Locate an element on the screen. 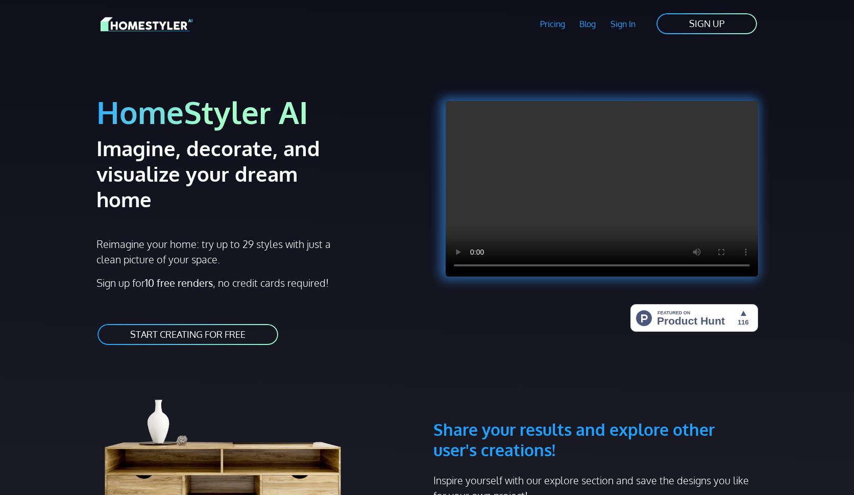  h2: Imagine, decorate, and visualize your dream home is located at coordinates (226, 173).